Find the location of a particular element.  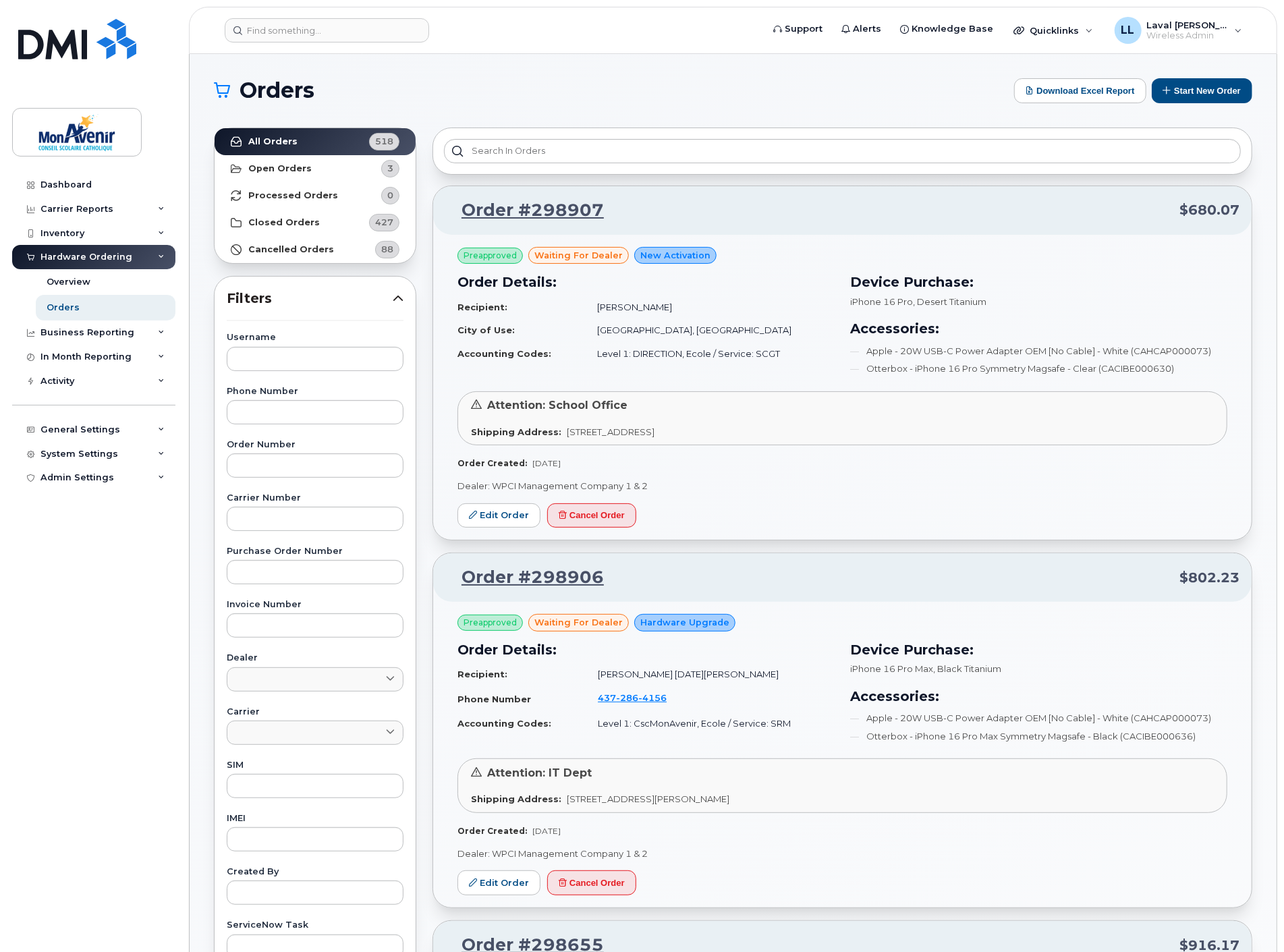

span: Attention: IT Dept is located at coordinates (539, 772).